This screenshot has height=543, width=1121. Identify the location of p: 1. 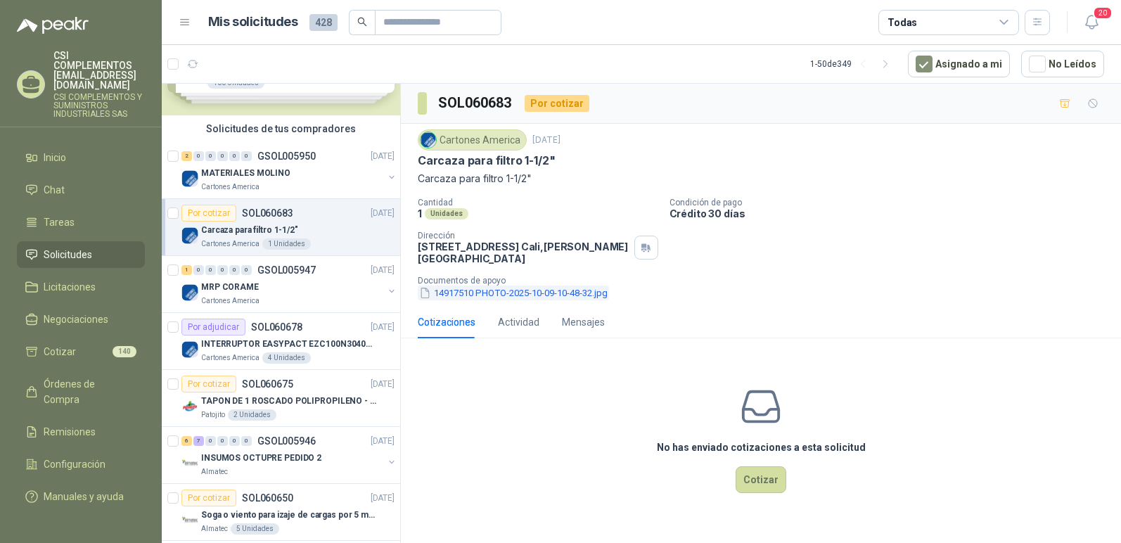
(420, 213).